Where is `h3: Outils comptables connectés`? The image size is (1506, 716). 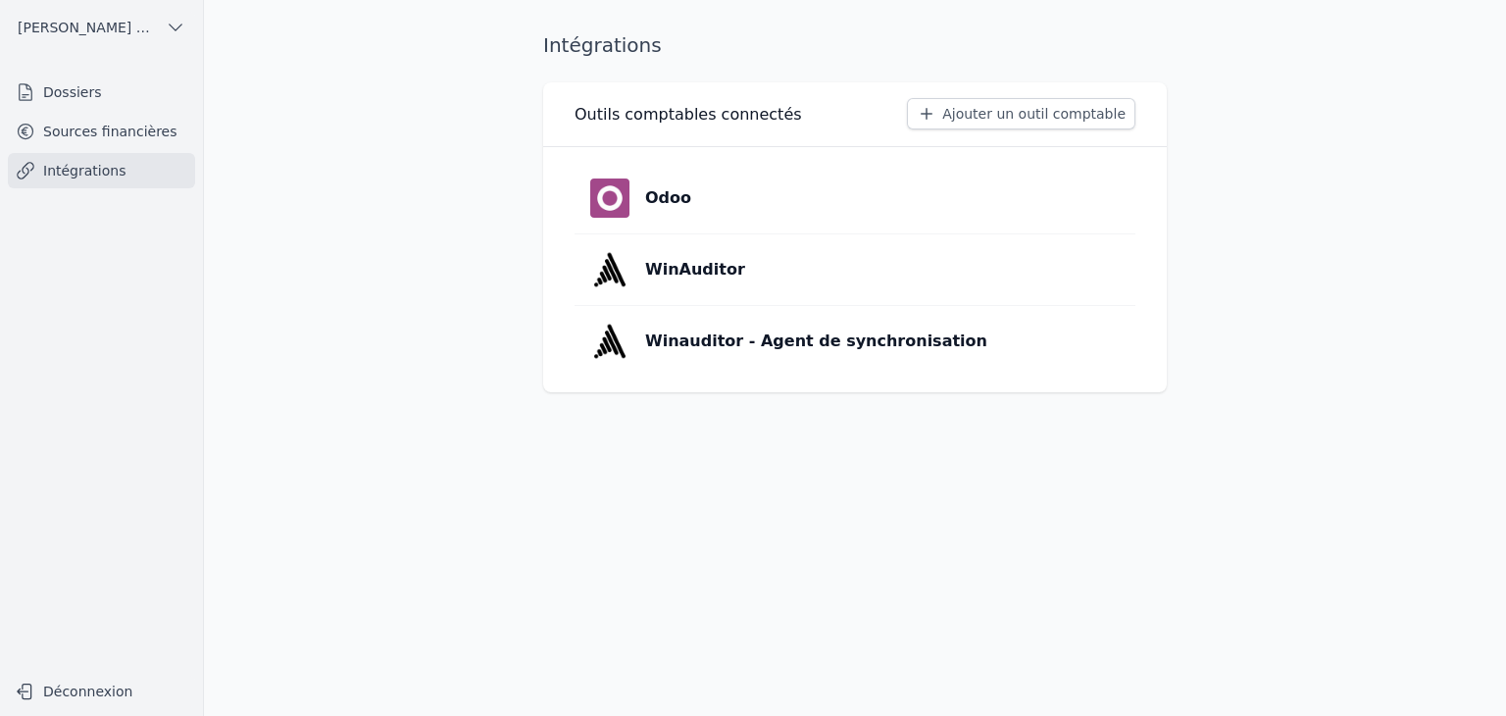
h3: Outils comptables connectés is located at coordinates (688, 115).